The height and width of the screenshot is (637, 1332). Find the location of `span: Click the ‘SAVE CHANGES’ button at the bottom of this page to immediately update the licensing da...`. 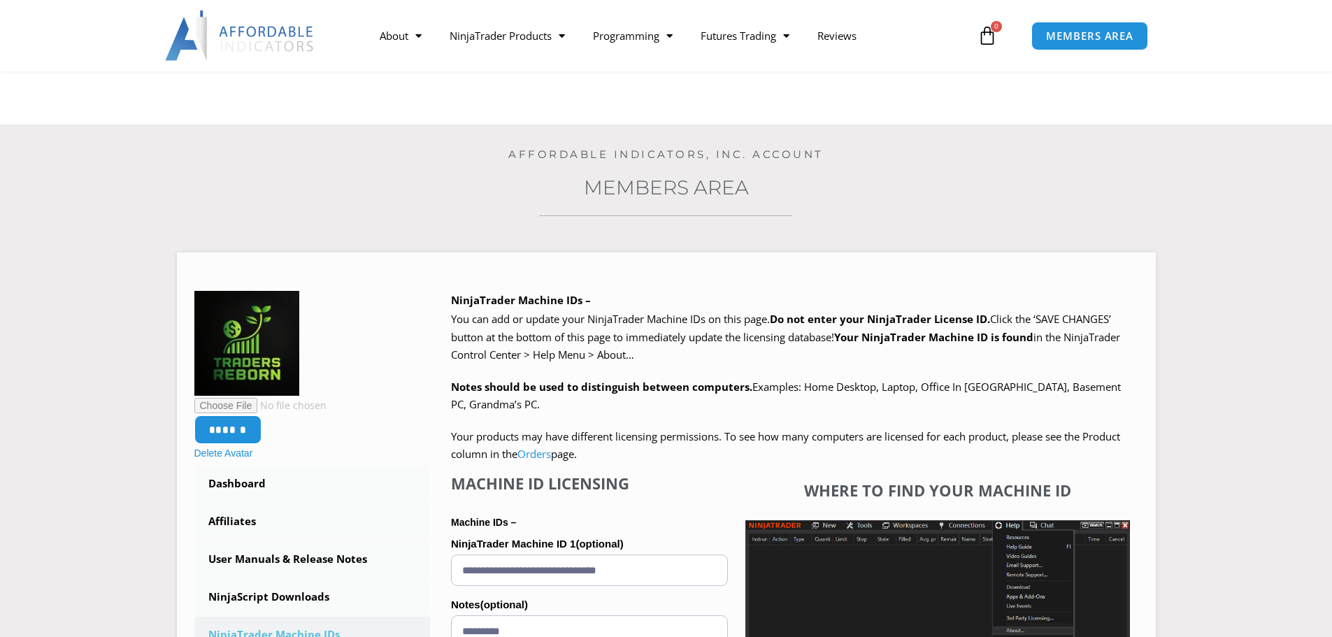

span: Click the ‘SAVE CHANGES’ button at the bottom of this page to immediately update the licensing da... is located at coordinates (785, 336).